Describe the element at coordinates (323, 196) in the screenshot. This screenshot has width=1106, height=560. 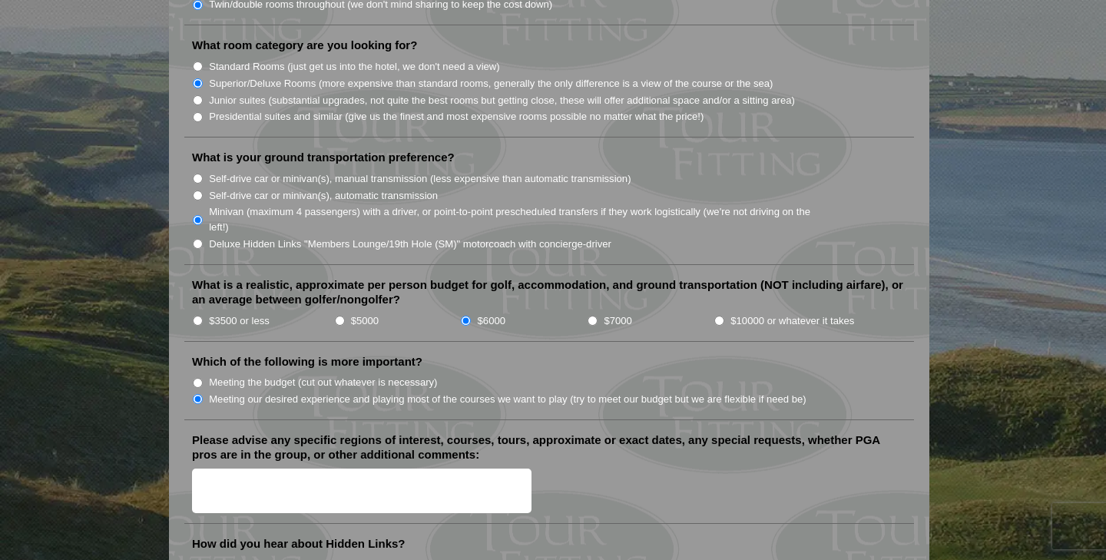
I see `label: Self-drive car or minivan(s), automatic transmission` at that location.